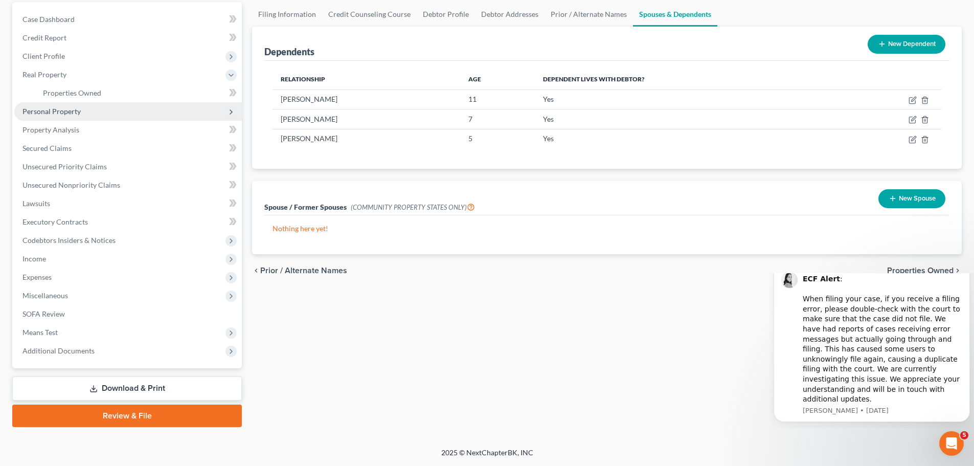  What do you see at coordinates (497, 79) in the screenshot?
I see `th: Age` at bounding box center [497, 79].